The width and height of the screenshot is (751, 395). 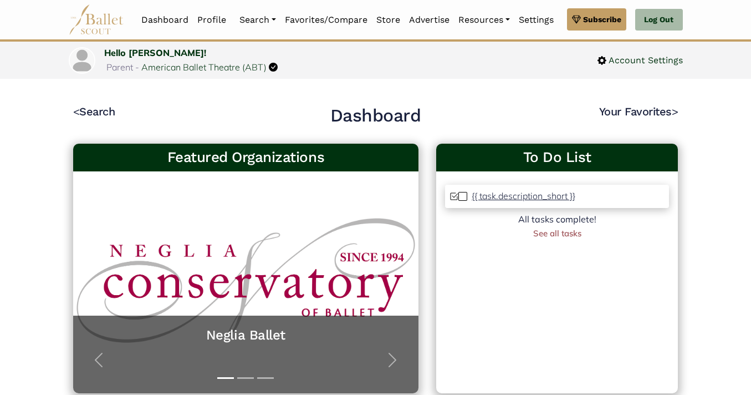 What do you see at coordinates (376, 116) in the screenshot?
I see `h2: Dashboard` at bounding box center [376, 116].